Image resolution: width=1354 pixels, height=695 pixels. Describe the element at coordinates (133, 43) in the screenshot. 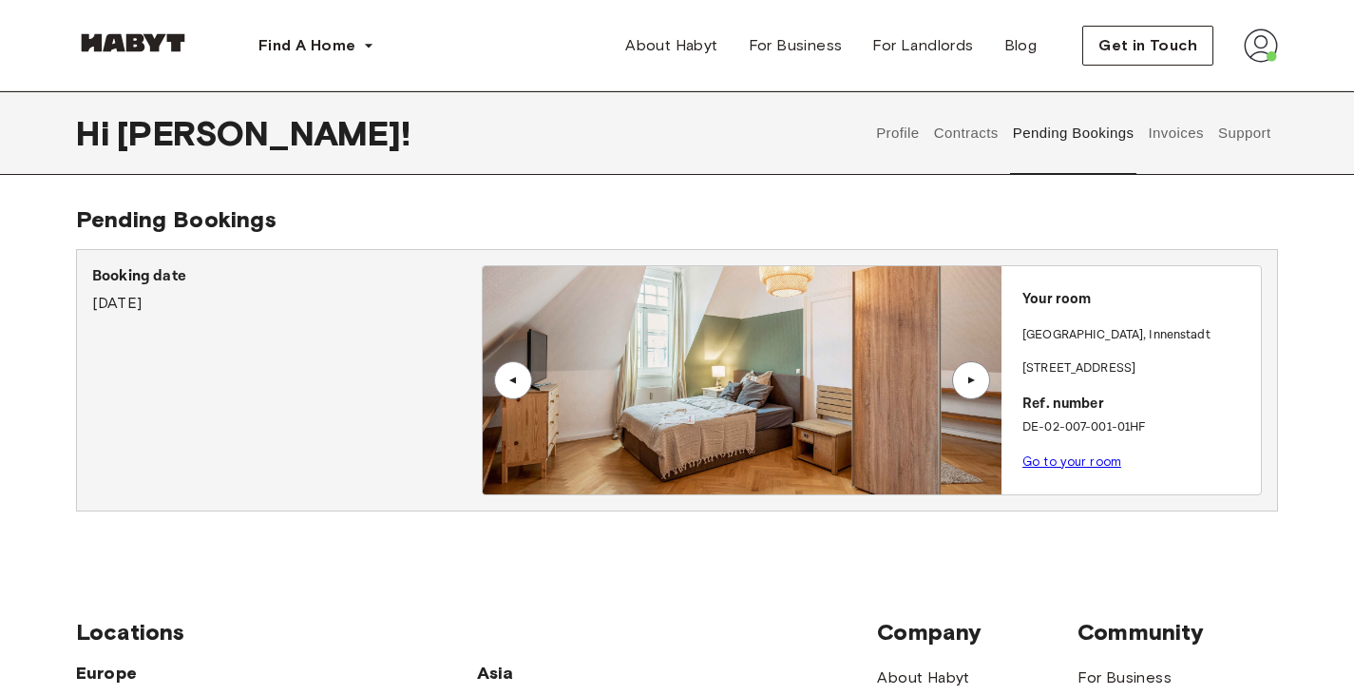

I see `img: Habyt` at that location.